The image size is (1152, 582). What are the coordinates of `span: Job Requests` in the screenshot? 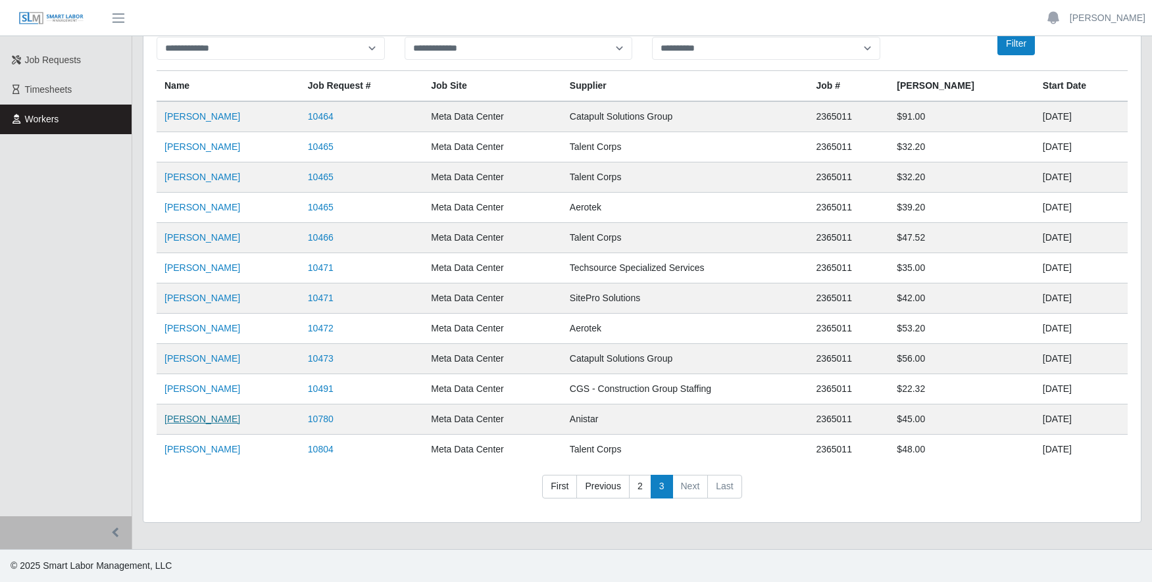 It's located at (53, 60).